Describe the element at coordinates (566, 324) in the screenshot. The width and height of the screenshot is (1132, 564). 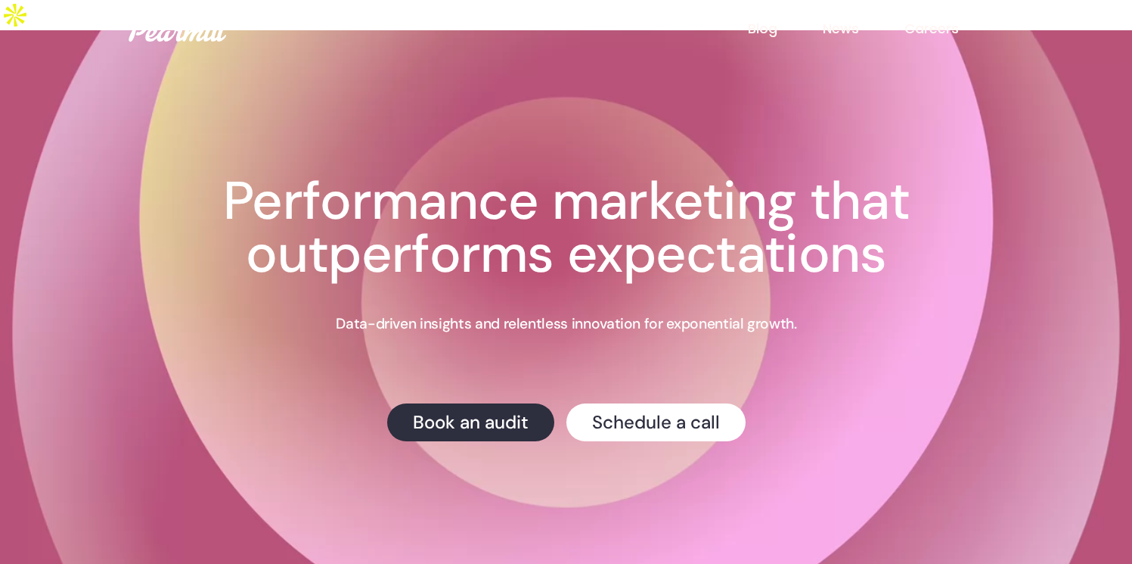
I see `p: Data-driven insights and relentless innovation for exponential growth.` at that location.